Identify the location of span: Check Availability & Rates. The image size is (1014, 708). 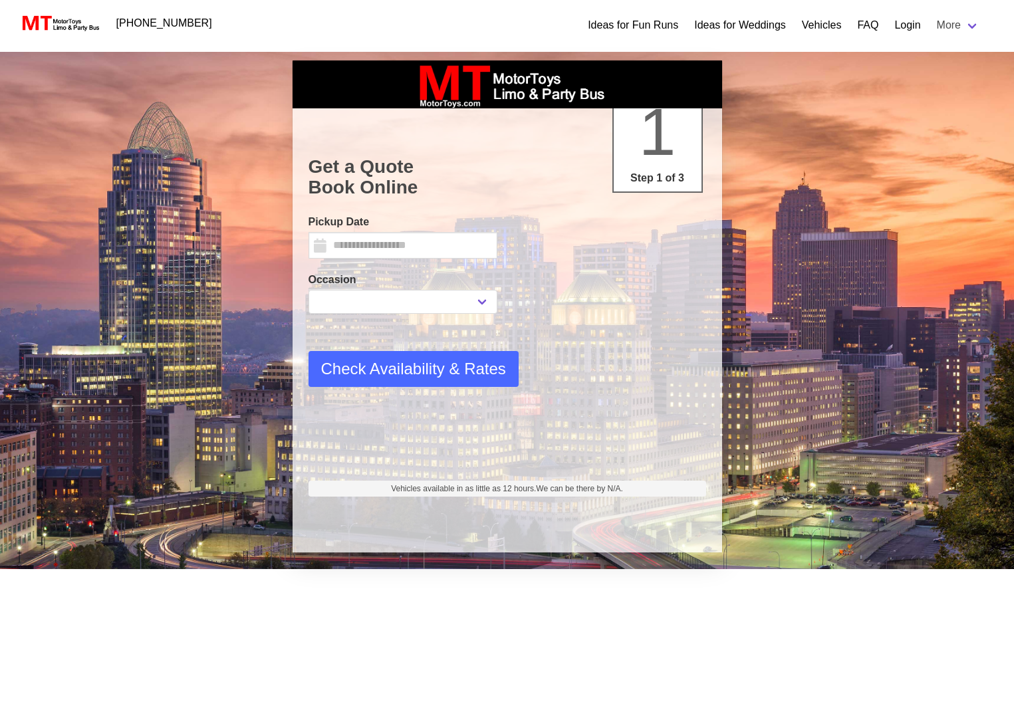
(414, 369).